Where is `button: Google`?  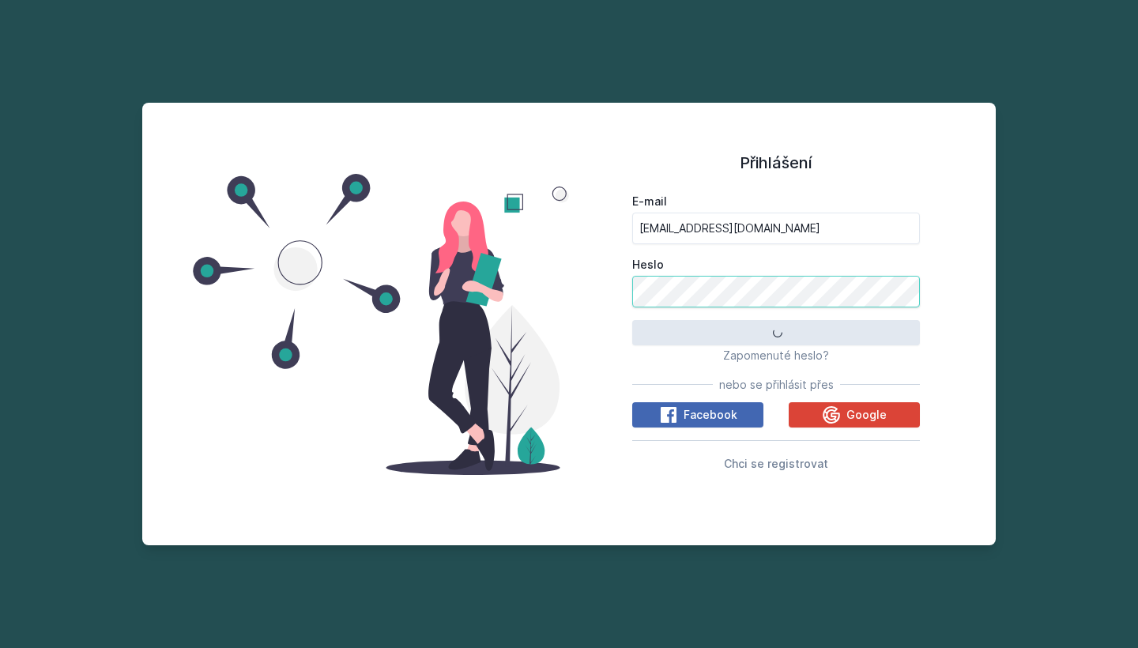 button: Google is located at coordinates (854, 415).